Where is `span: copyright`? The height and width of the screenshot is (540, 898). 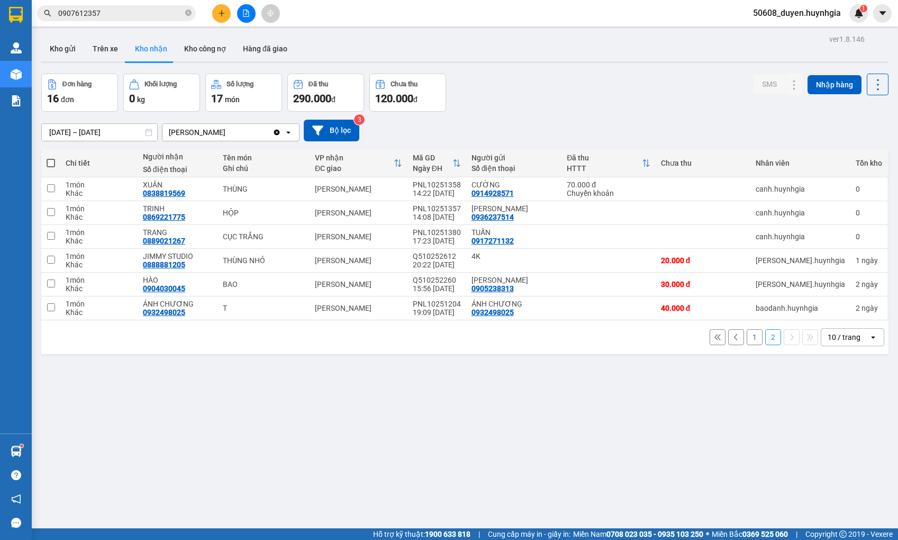 span: copyright is located at coordinates (843, 534).